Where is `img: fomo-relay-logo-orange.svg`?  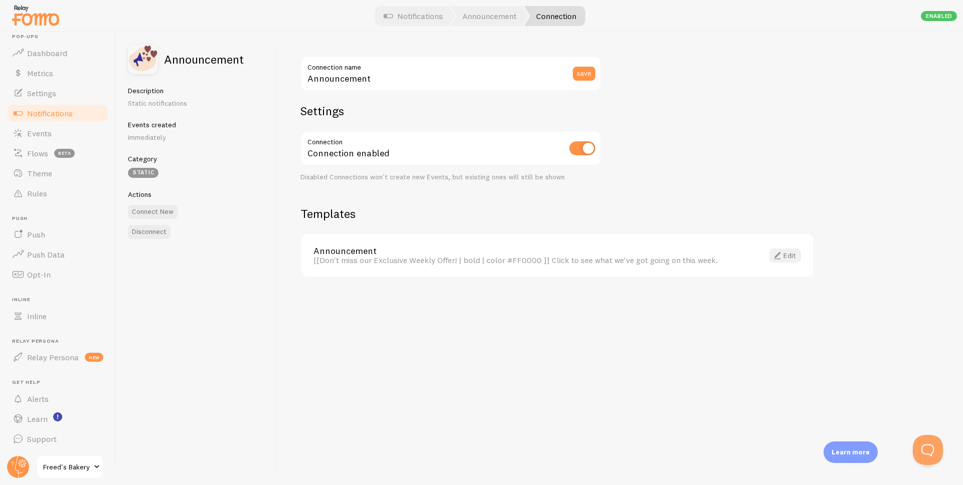
img: fomo-relay-logo-orange.svg is located at coordinates (36, 15).